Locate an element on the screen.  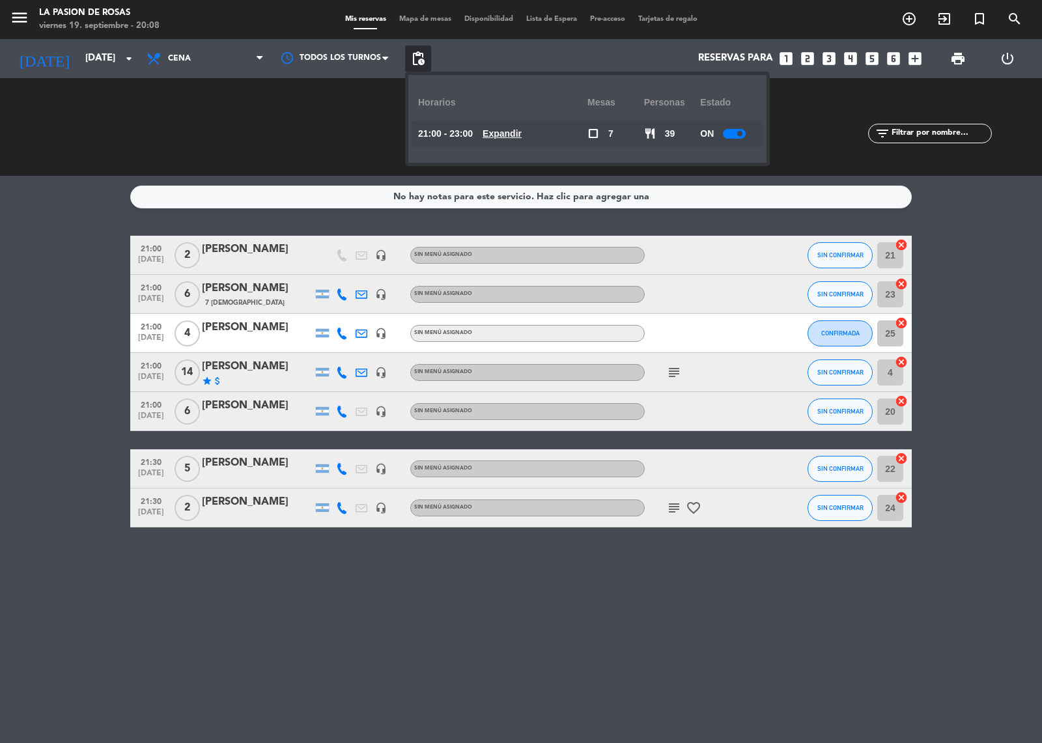
span: Pre-acceso is located at coordinates (608, 19).